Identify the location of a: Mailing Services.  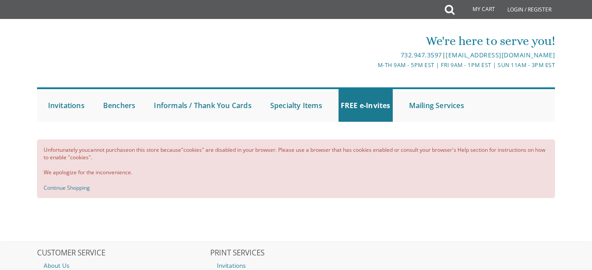
(436, 105).